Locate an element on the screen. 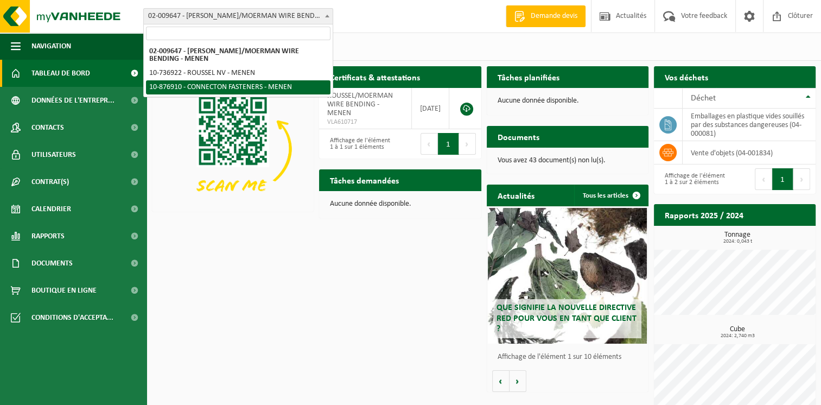  img: Download de VHEPlus App is located at coordinates (233, 149).